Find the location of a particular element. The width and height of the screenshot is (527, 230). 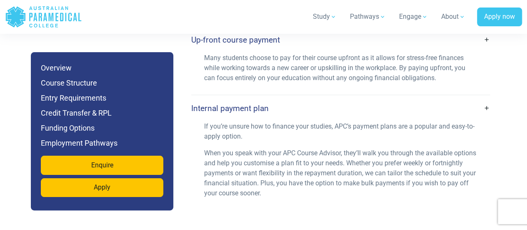

a: About is located at coordinates (453, 17).